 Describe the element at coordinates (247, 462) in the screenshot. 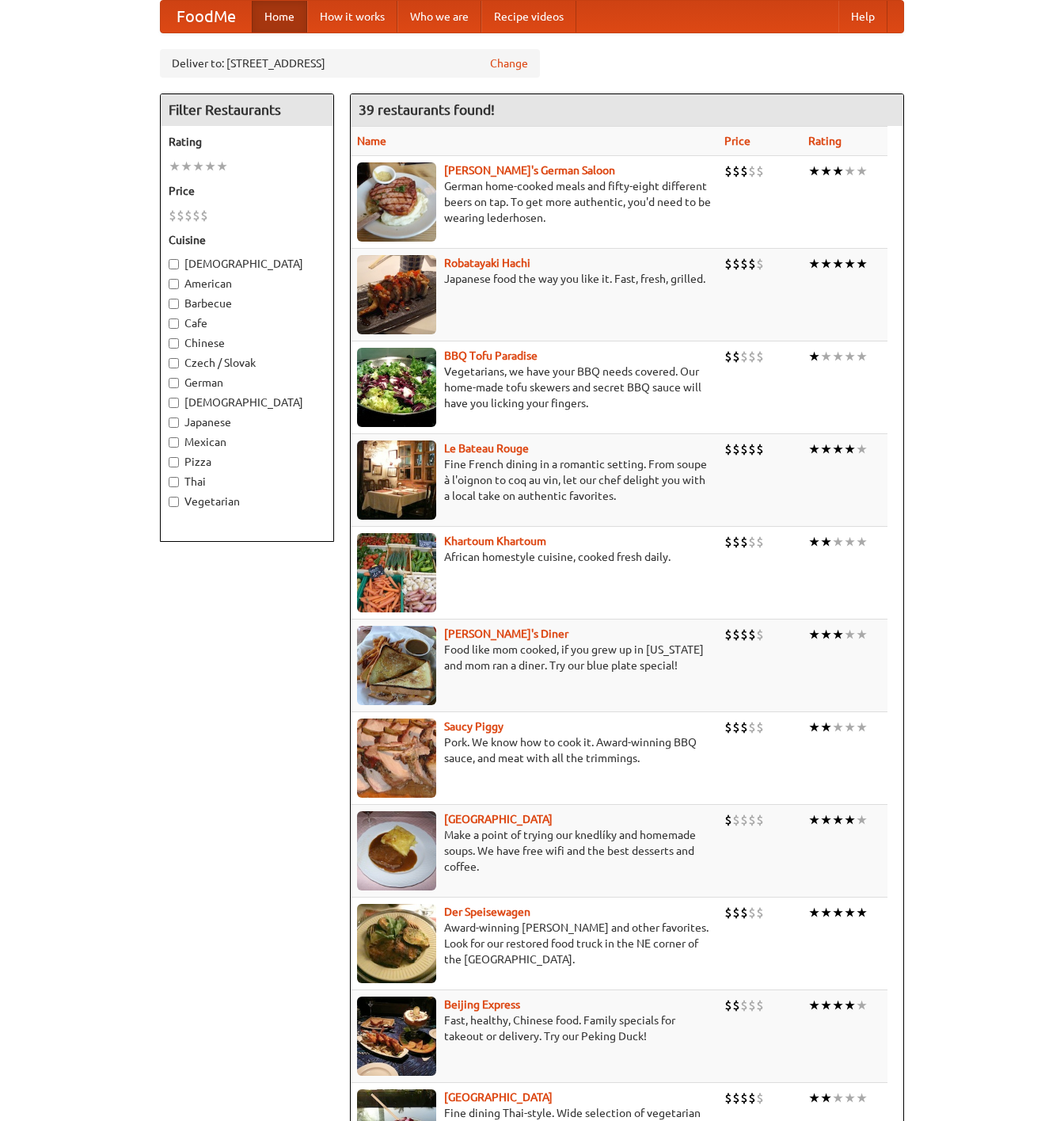

I see `label: Pizza` at that location.